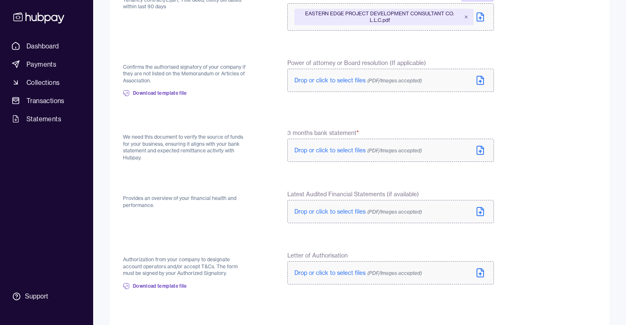 Image resolution: width=626 pixels, height=325 pixels. What do you see at coordinates (380, 17) in the screenshot?
I see `span: EASTERN EDGE PROJECT DEVELOPMENT CONSULTANT CO. L.L.C.pdf` at bounding box center [380, 17].